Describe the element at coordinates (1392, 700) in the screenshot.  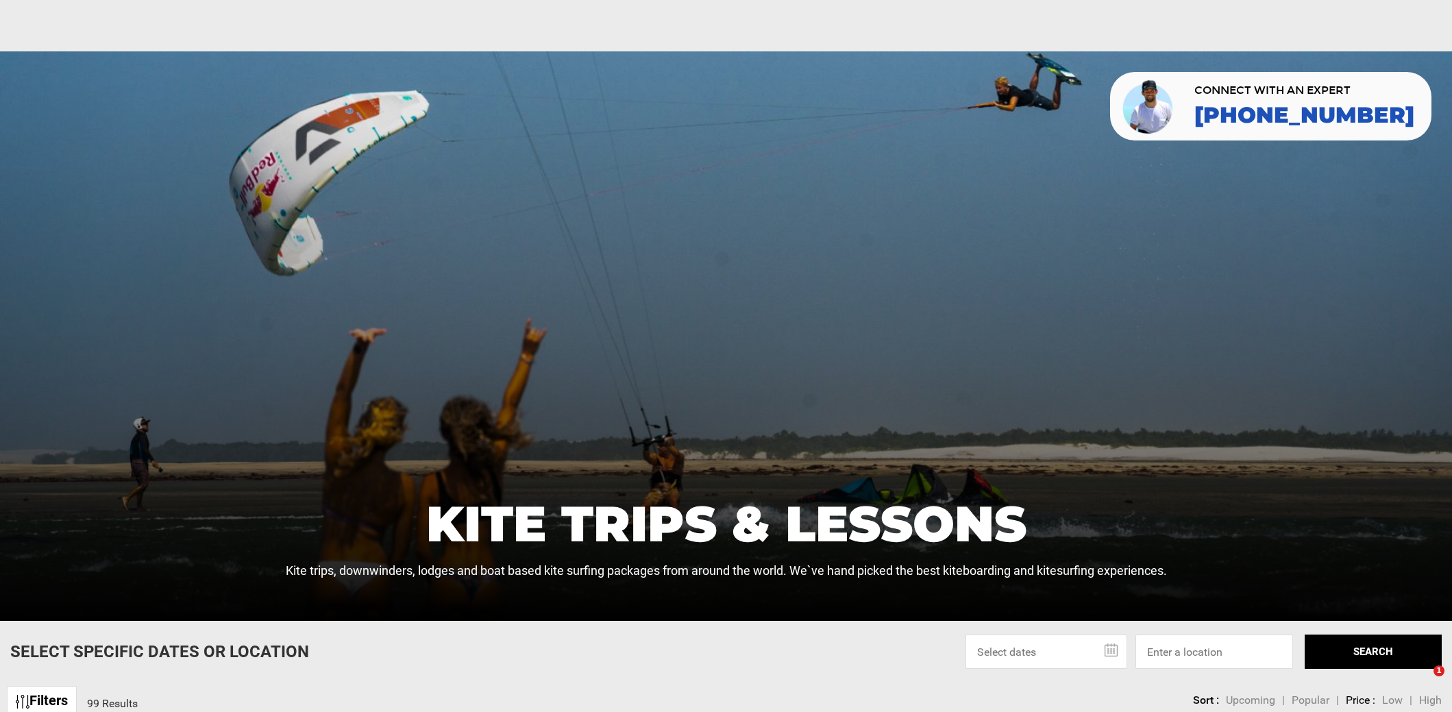
I see `span: Low` at that location.